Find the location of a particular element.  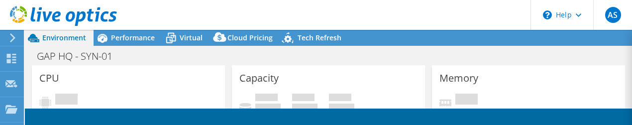

span: Virtual is located at coordinates (191, 37).